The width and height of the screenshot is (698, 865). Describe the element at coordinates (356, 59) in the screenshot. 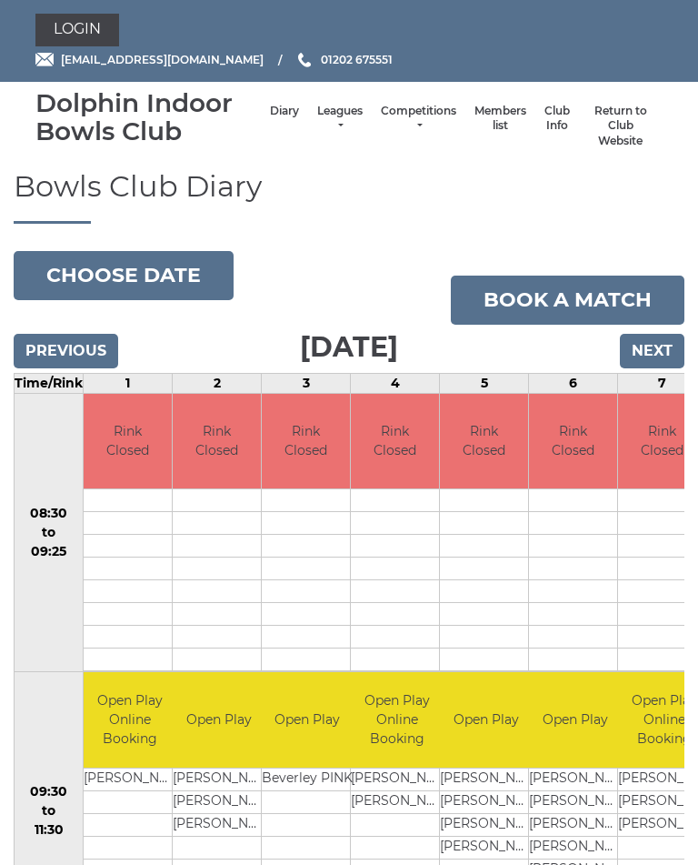

I see `span: 01202 675551` at that location.